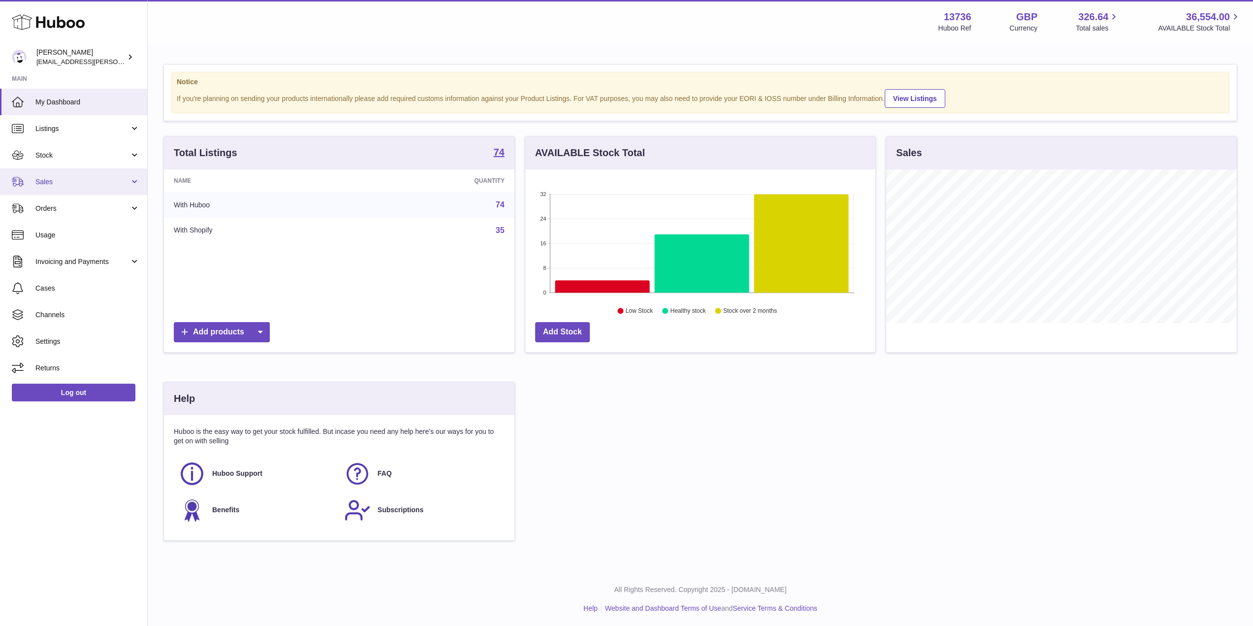  What do you see at coordinates (700, 82) in the screenshot?
I see `strong: Notice` at bounding box center [700, 82].